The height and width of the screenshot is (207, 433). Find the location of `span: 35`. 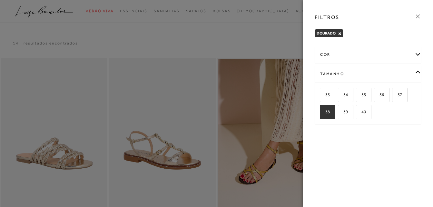

span: 35 is located at coordinates (361, 94).